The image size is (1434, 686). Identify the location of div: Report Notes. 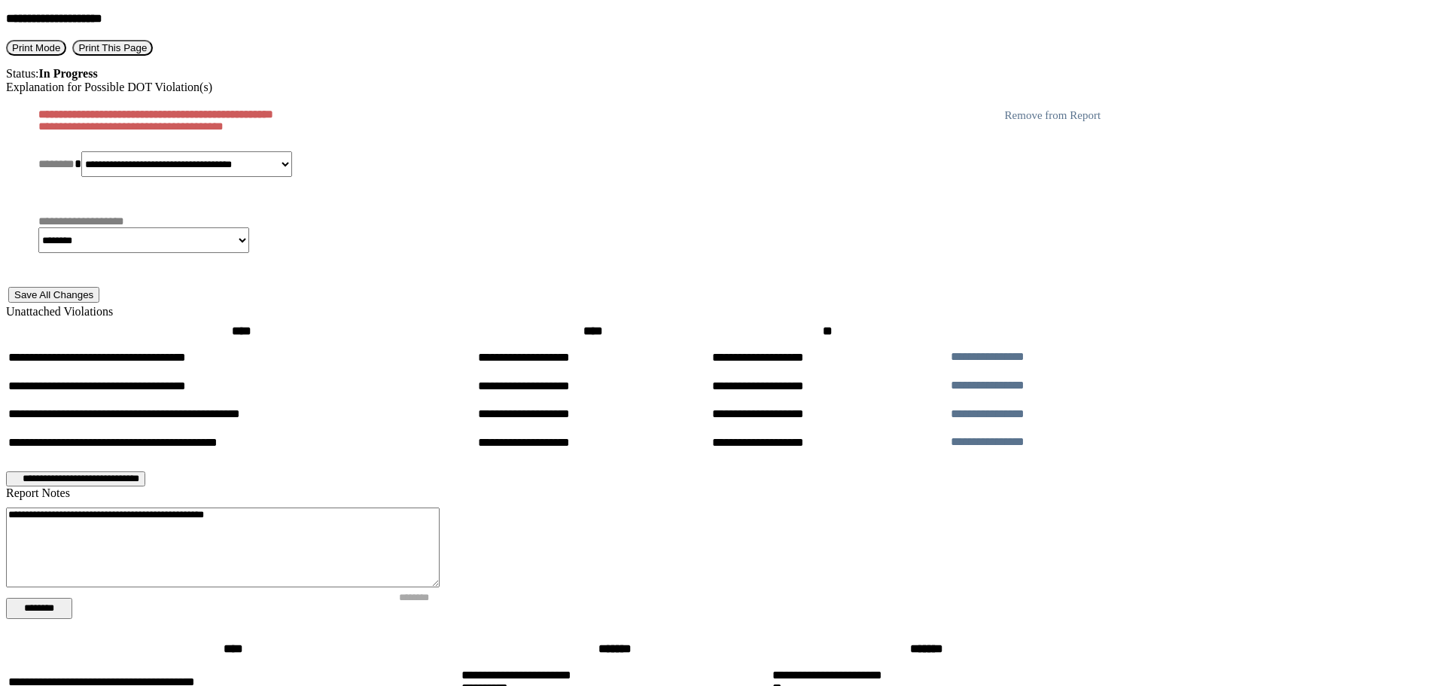
(717, 493).